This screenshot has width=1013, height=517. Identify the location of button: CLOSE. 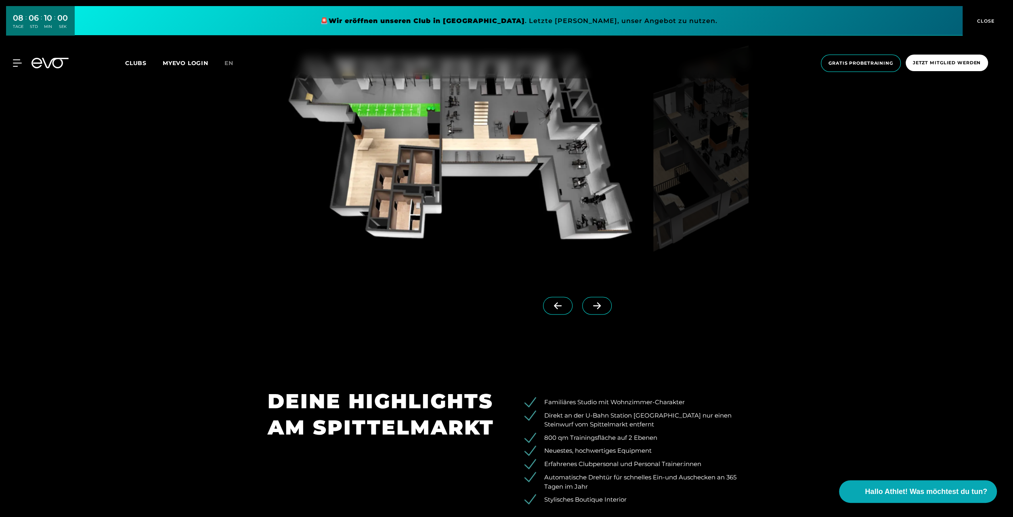
(985, 21).